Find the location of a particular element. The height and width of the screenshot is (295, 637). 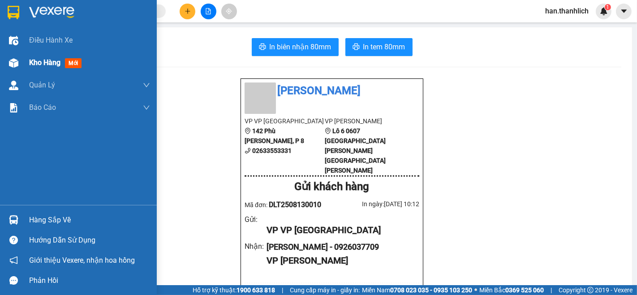

span: notification is located at coordinates (13, 260).